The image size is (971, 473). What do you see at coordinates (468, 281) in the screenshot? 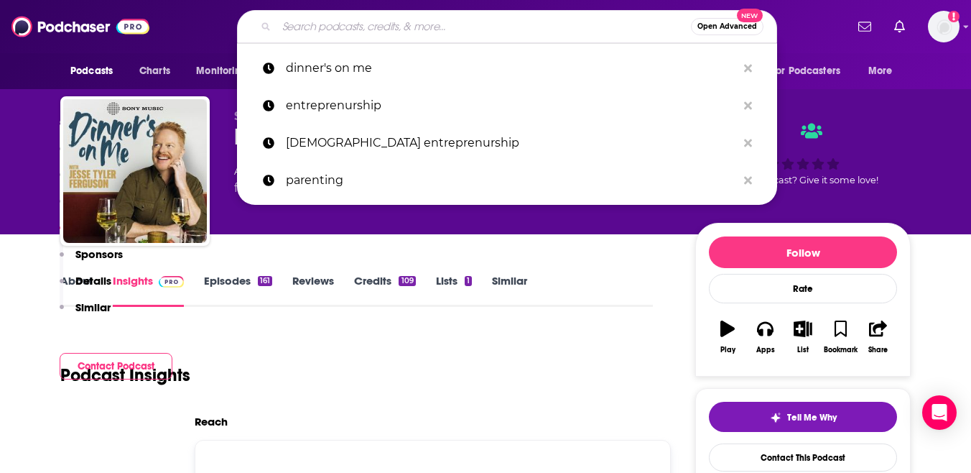
I see `div: 1` at bounding box center [468, 281].